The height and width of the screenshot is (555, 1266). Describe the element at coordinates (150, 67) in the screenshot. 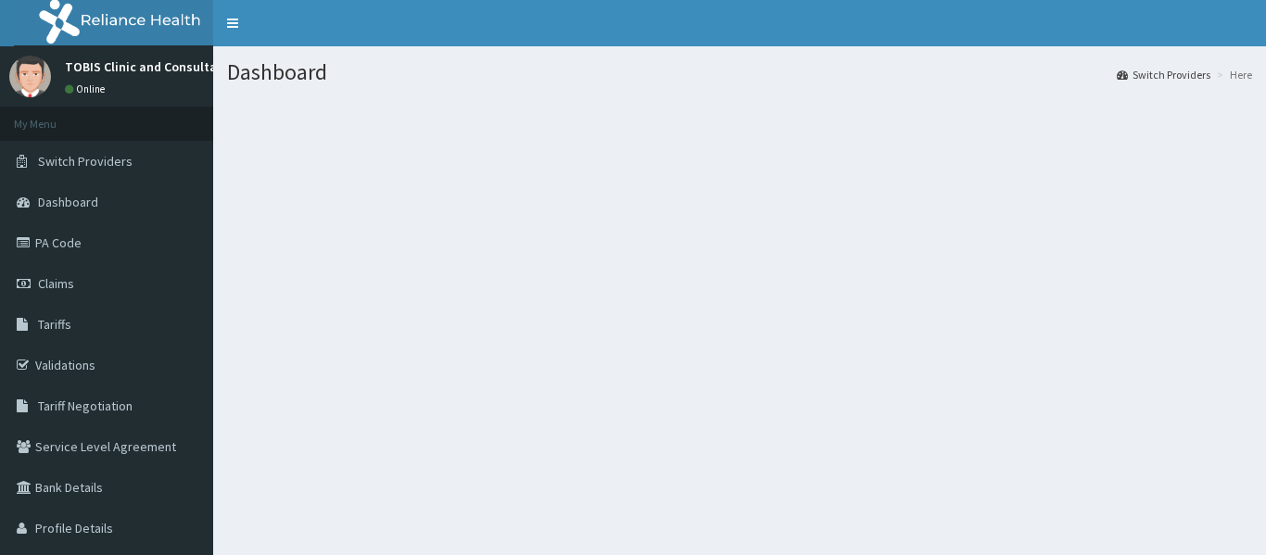

I see `p: TOBIS Clinic and Consultants` at that location.